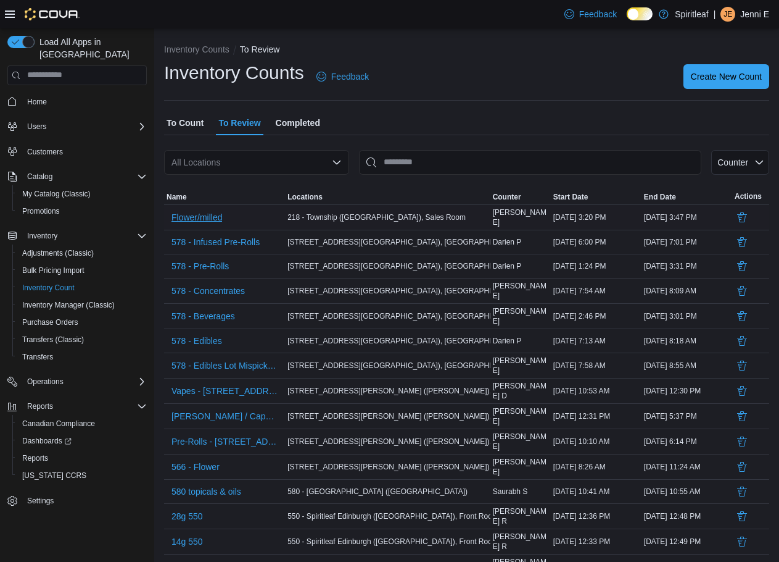  I want to click on button: End Date, so click(687, 197).